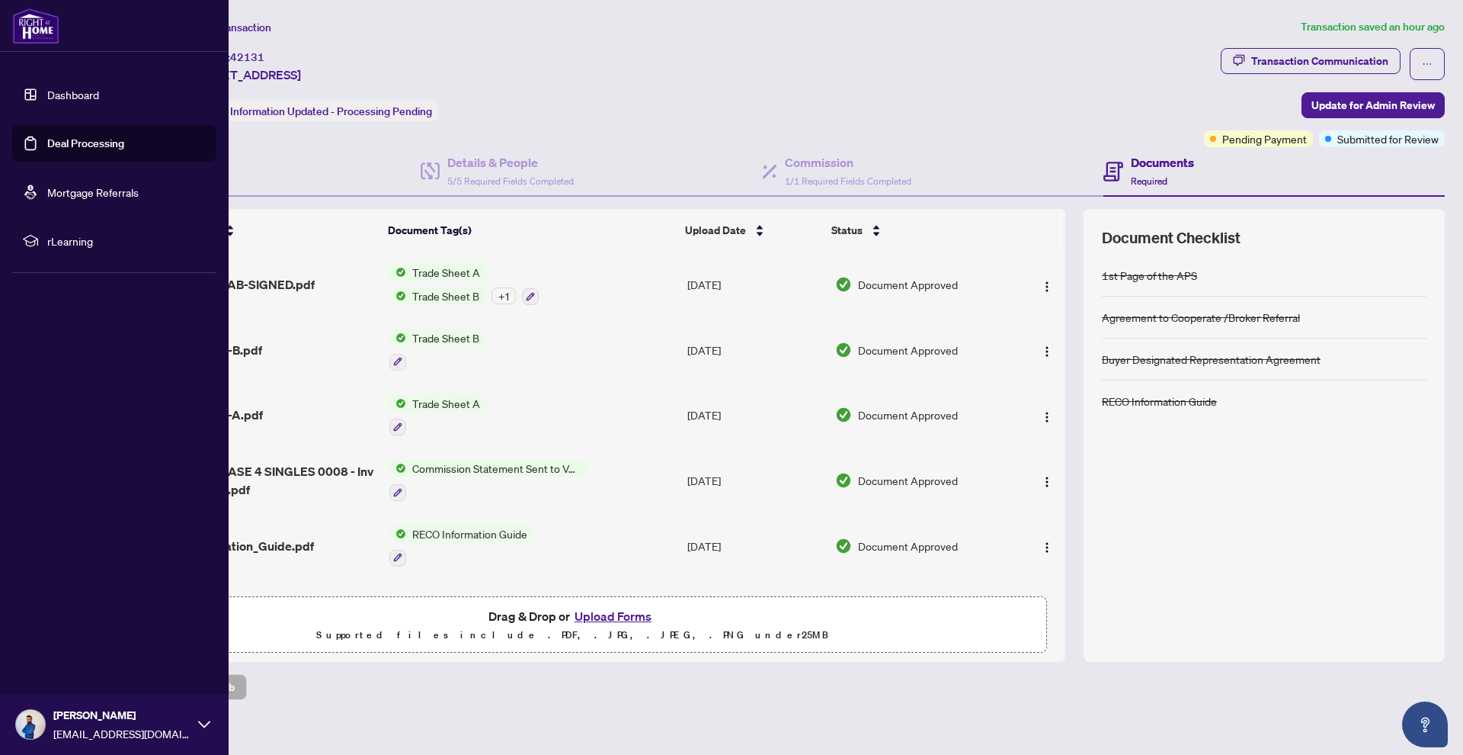 This screenshot has height=755, width=1463. What do you see at coordinates (511, 181) in the screenshot?
I see `span: 5/5 Required Fields Completed` at bounding box center [511, 181].